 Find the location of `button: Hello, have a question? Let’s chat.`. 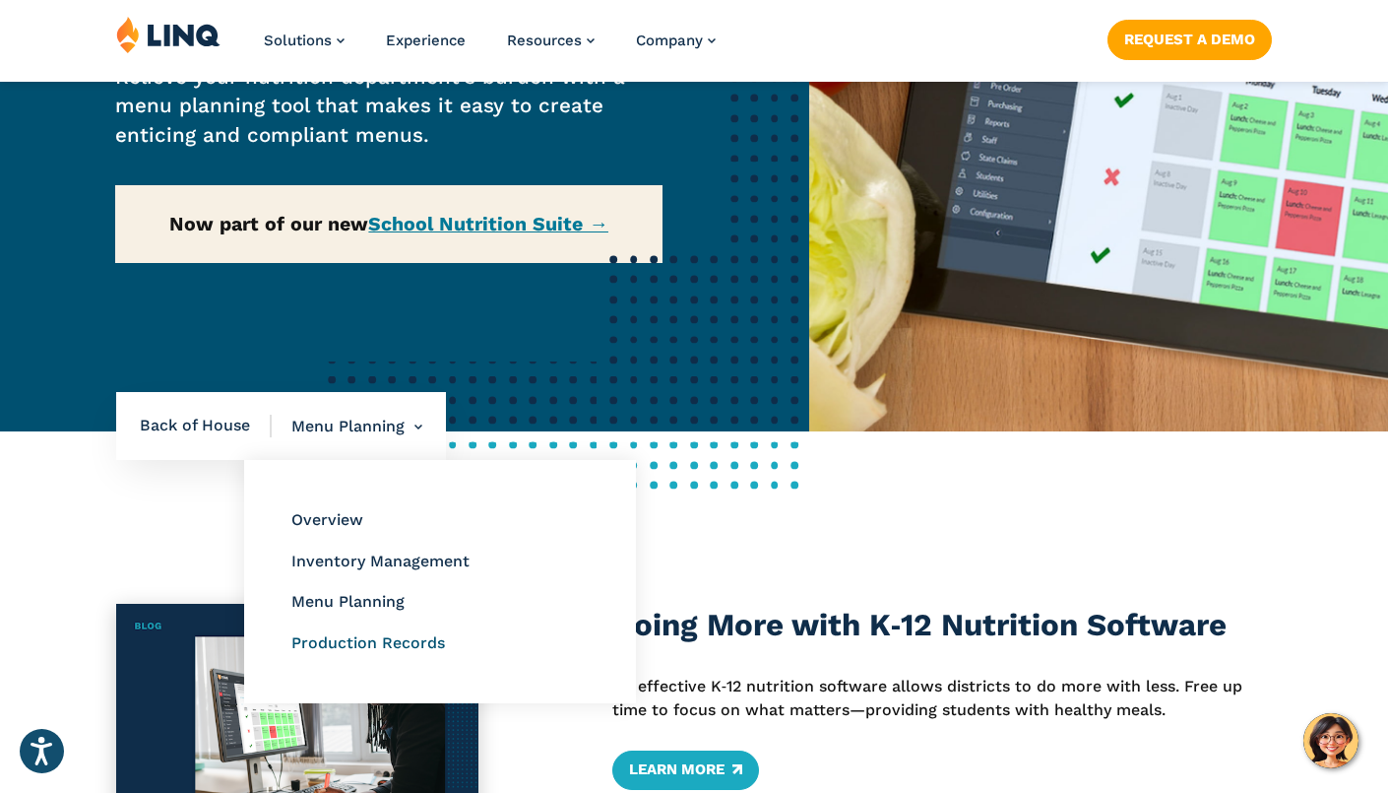

button: Hello, have a question? Let’s chat. is located at coordinates (1331, 740).